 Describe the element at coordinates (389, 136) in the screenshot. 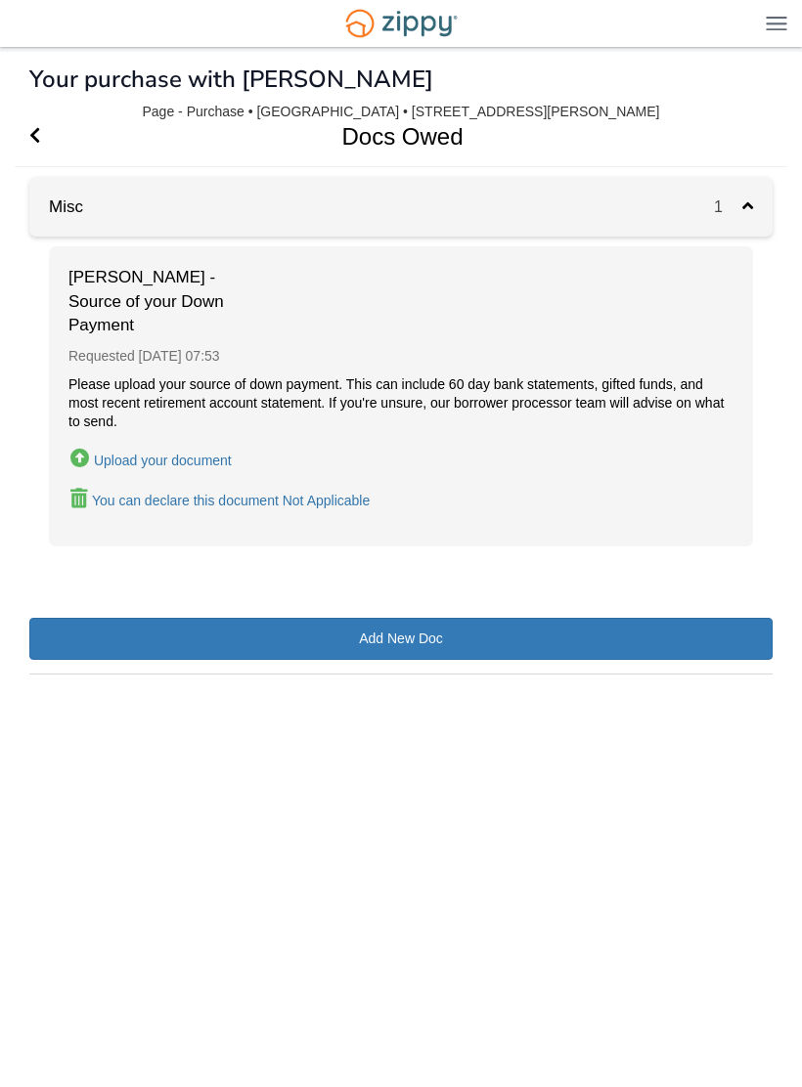

I see `h1: Docs Owed` at that location.